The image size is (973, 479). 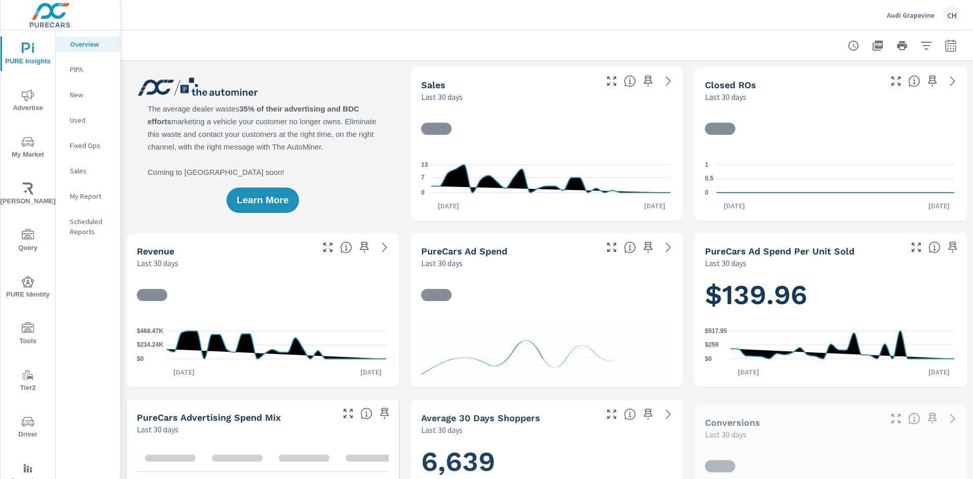 I want to click on button: Apply Filters, so click(x=926, y=46).